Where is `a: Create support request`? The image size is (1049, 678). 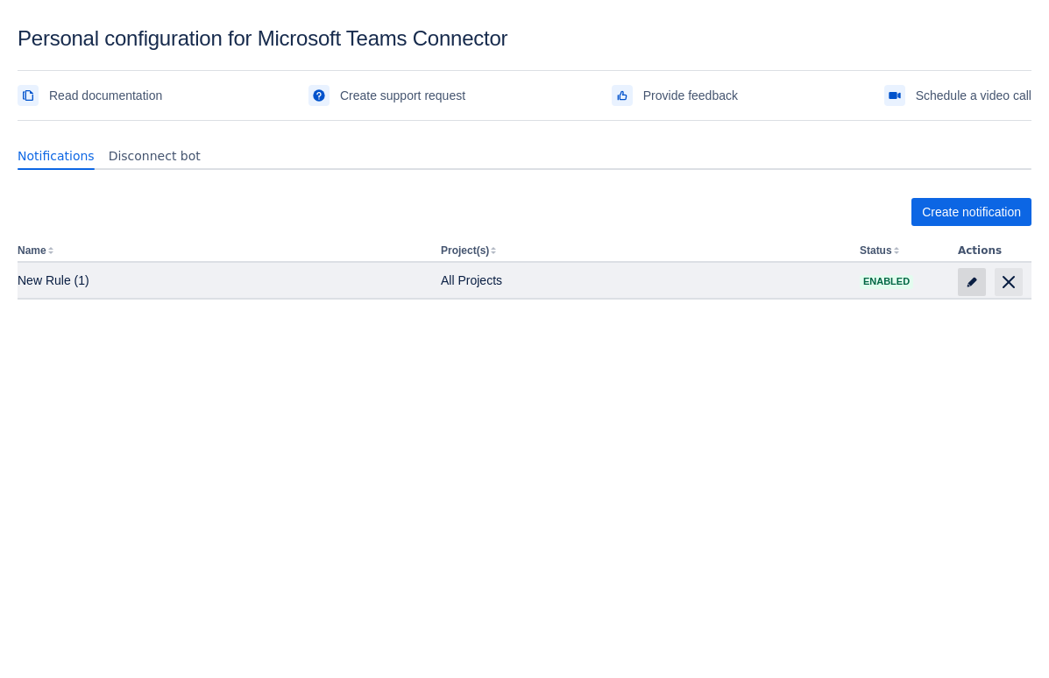 a: Create support request is located at coordinates (386, 96).